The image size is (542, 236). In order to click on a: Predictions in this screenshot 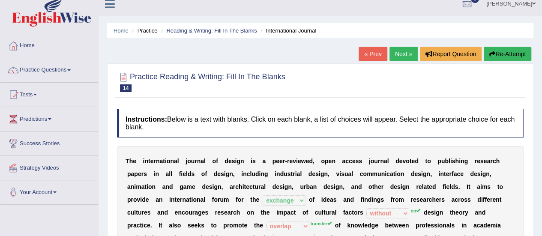, I will do `click(49, 118)`.